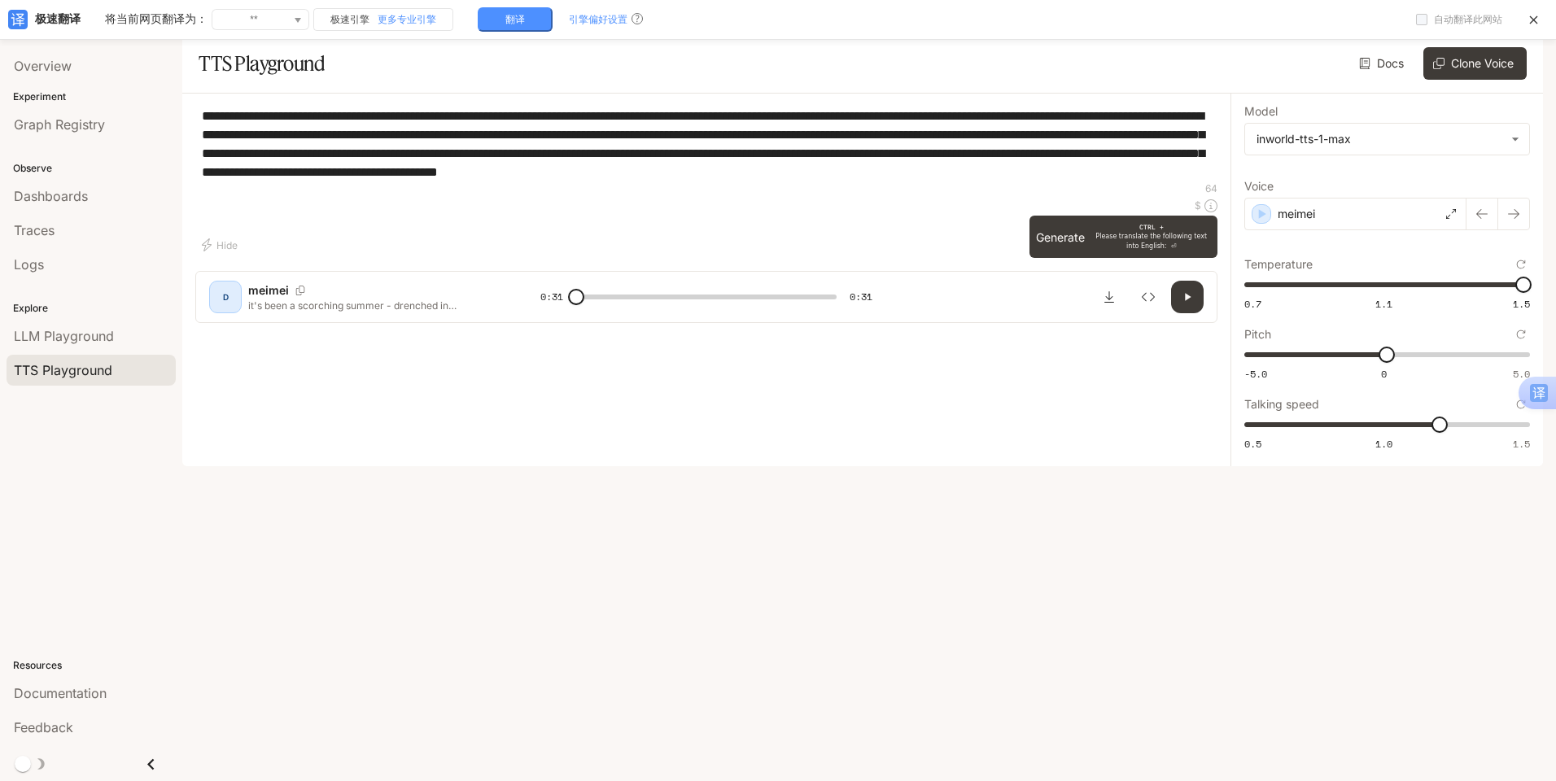  What do you see at coordinates (261, 63) in the screenshot?
I see `font: TTS Playground` at bounding box center [261, 63].